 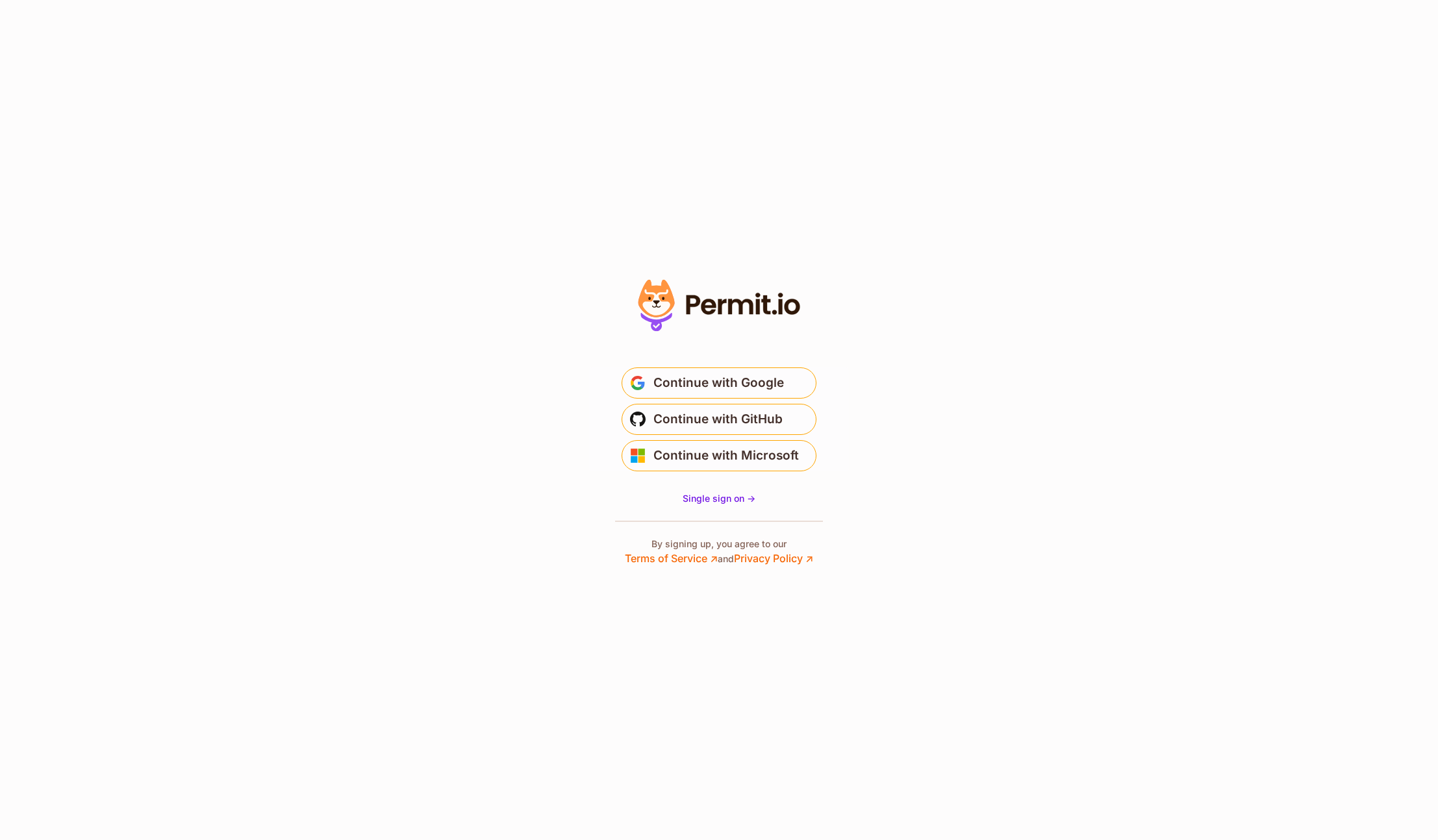 I want to click on span: Continue with GitHub, so click(x=718, y=419).